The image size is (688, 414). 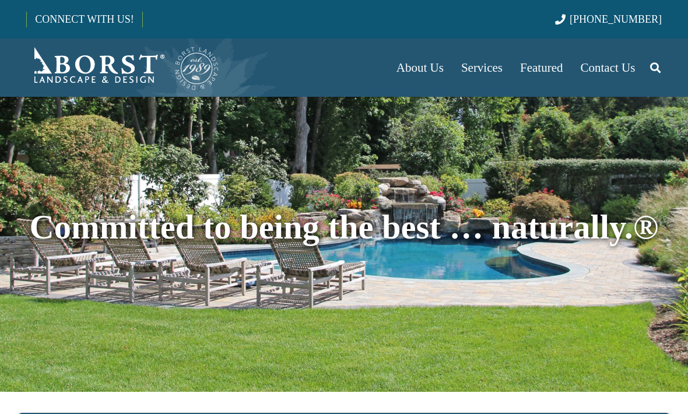 I want to click on a: Borst-Logo, so click(x=123, y=68).